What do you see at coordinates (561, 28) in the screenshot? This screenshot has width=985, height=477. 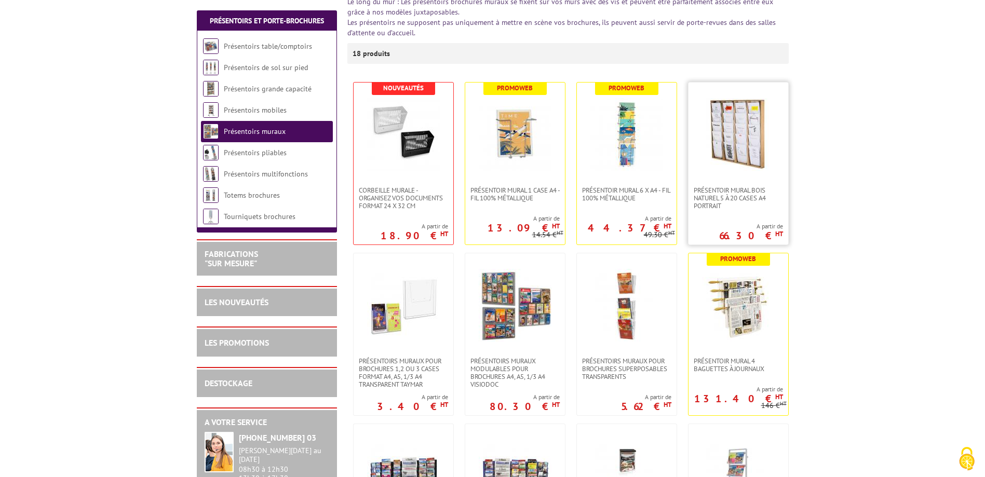 I see `font: Les présentoirs ne supposent pas uniquement à mettre en scène vos brochures, ils peuvent aussi se...` at bounding box center [561, 28].